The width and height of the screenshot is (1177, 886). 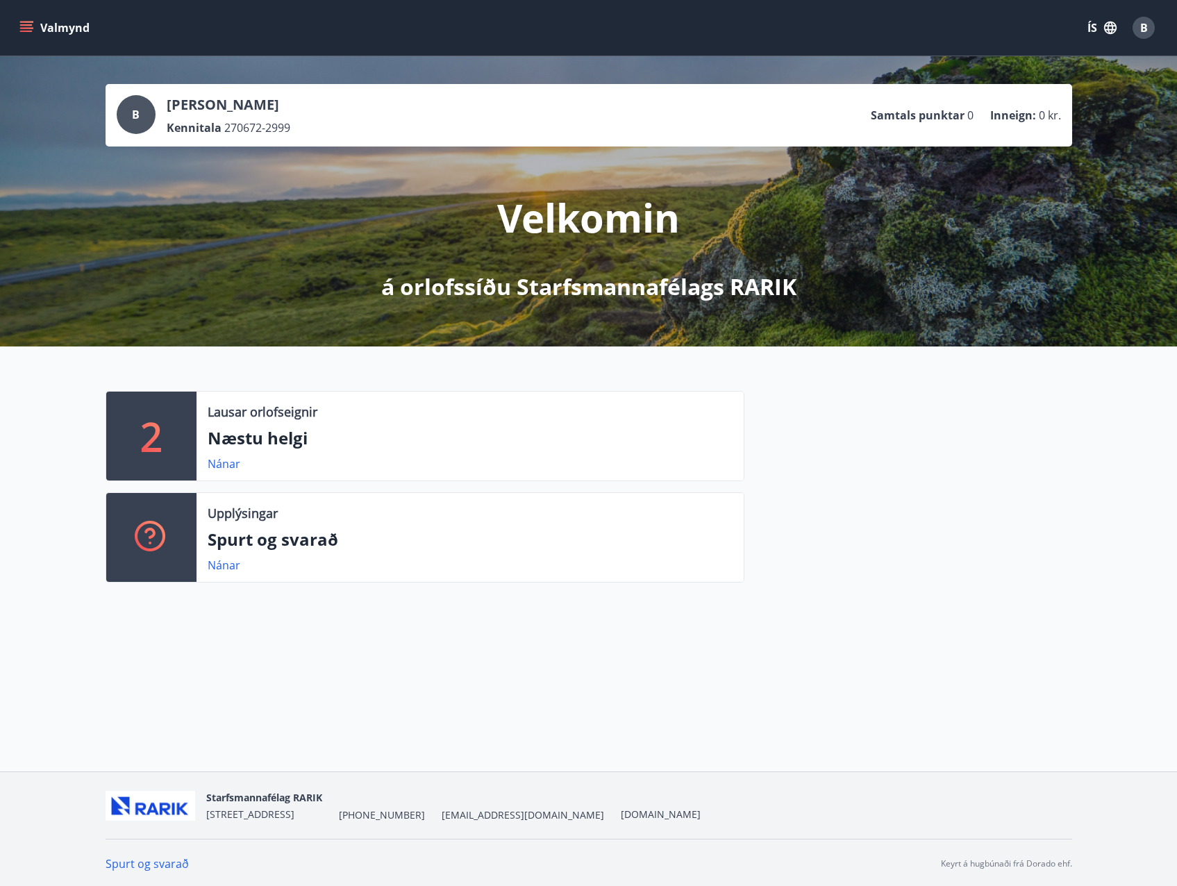 I want to click on p: Keyrt á hugbúnaði frá Dorado ehf., so click(x=1006, y=864).